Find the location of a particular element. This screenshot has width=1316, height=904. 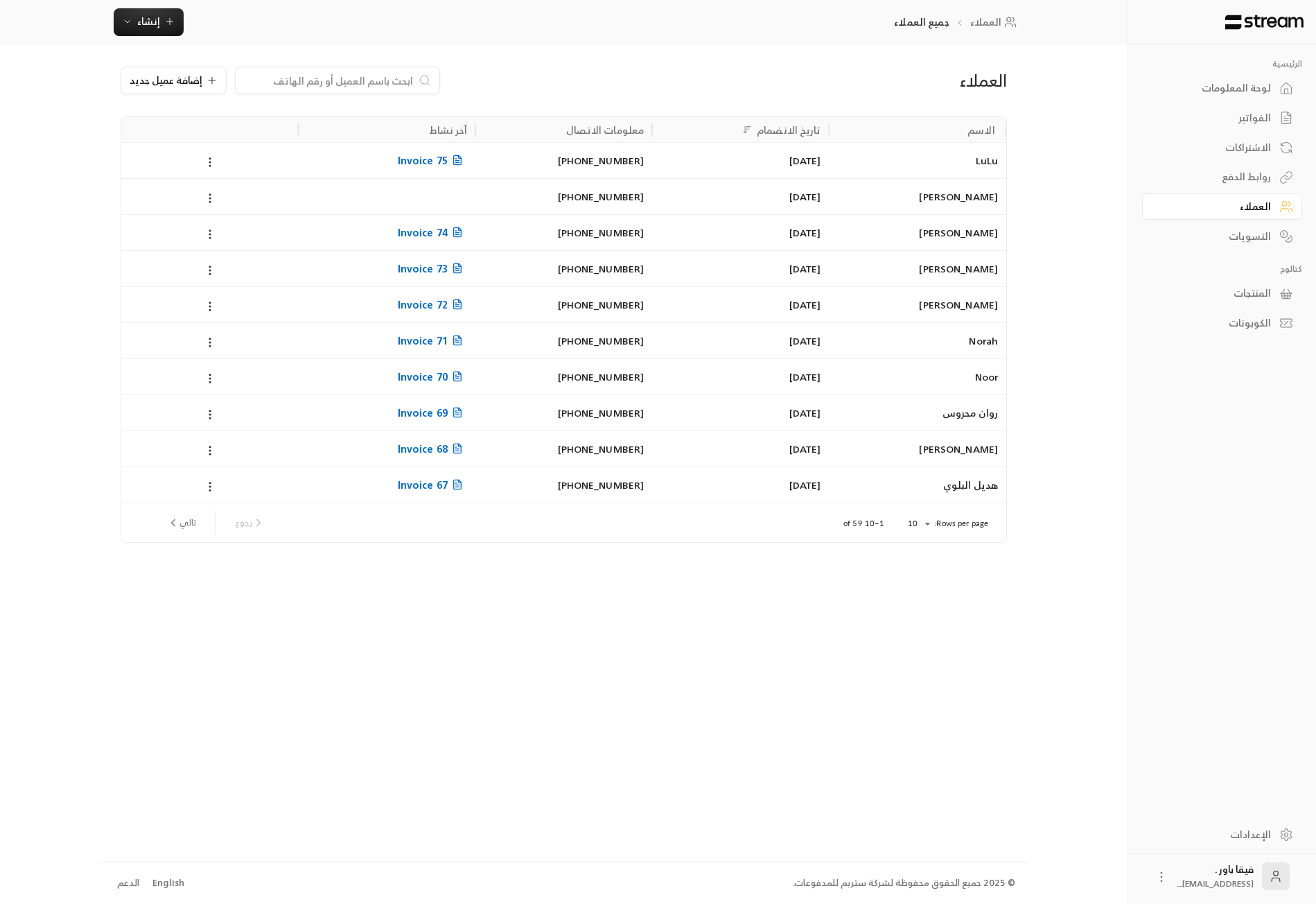

span: Invoice 70 is located at coordinates (432, 376).